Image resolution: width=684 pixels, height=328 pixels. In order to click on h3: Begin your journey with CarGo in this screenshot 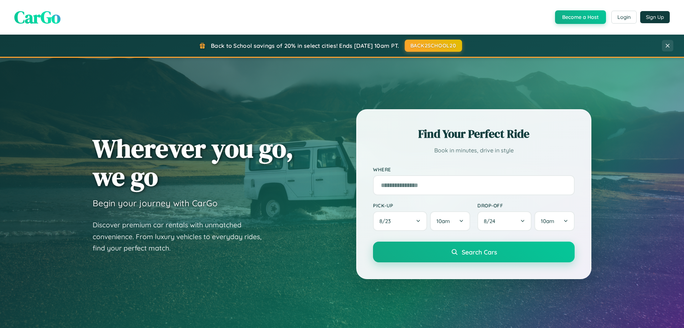, I will do `click(155, 203)`.